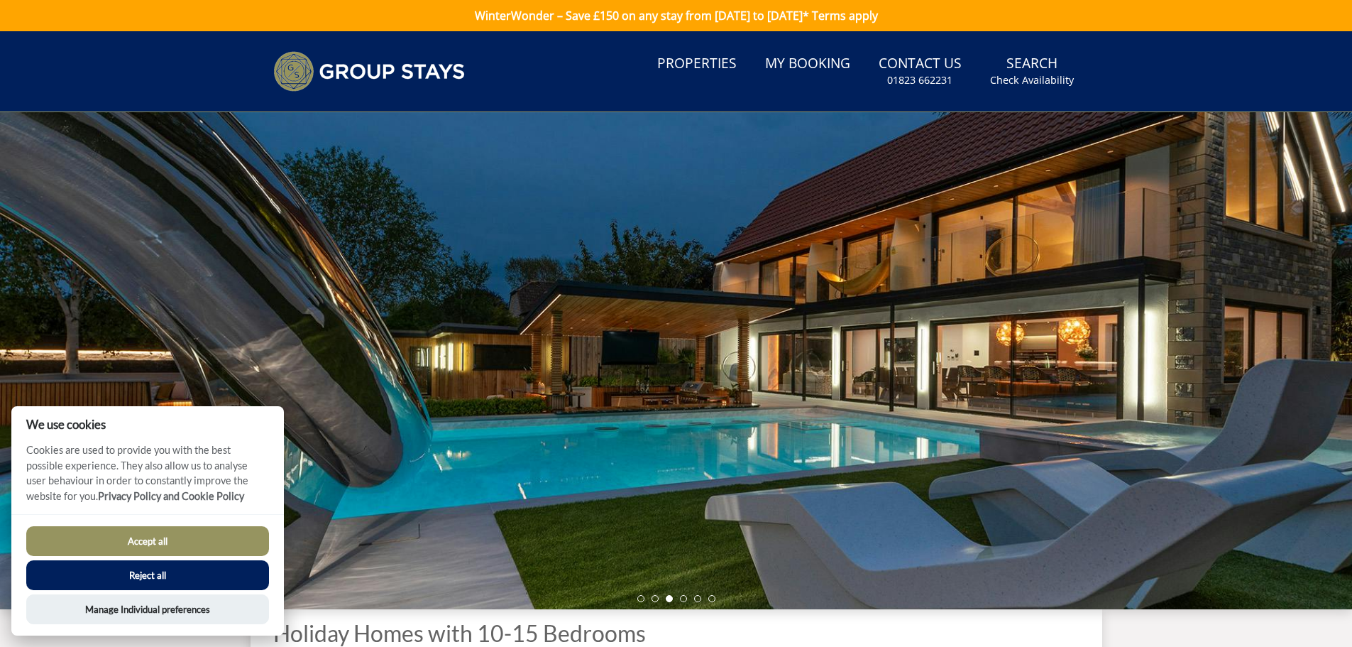 Image resolution: width=1352 pixels, height=647 pixels. What do you see at coordinates (1032, 71) in the screenshot?
I see `a: SearchCheck Availability` at bounding box center [1032, 71].